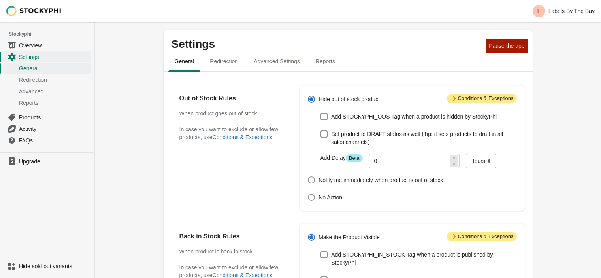 This screenshot has width=601, height=278. What do you see at coordinates (231, 133) in the screenshot?
I see `p: In case you want to exclude or allow few products, use` at bounding box center [231, 133].